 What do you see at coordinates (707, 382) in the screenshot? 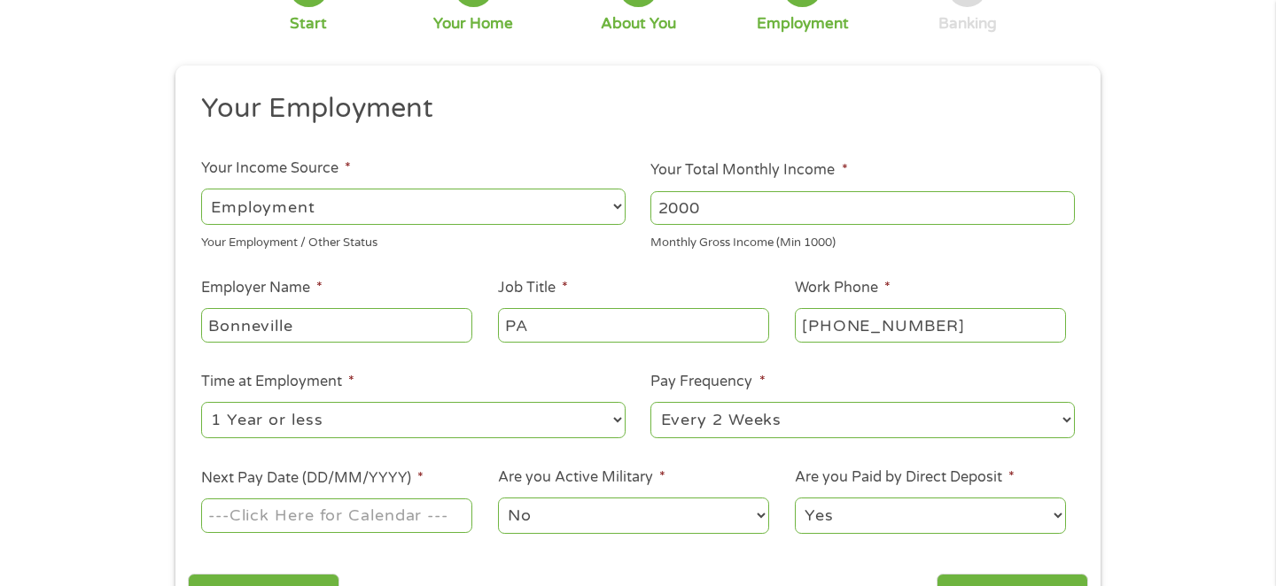
I see `label: Pay Frequency` at bounding box center [707, 382].